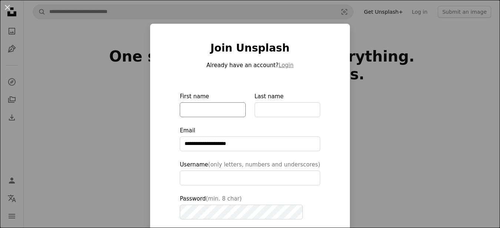  Describe the element at coordinates (264, 164) in the screenshot. I see `span: (only letters, numbers and underscores)` at that location.